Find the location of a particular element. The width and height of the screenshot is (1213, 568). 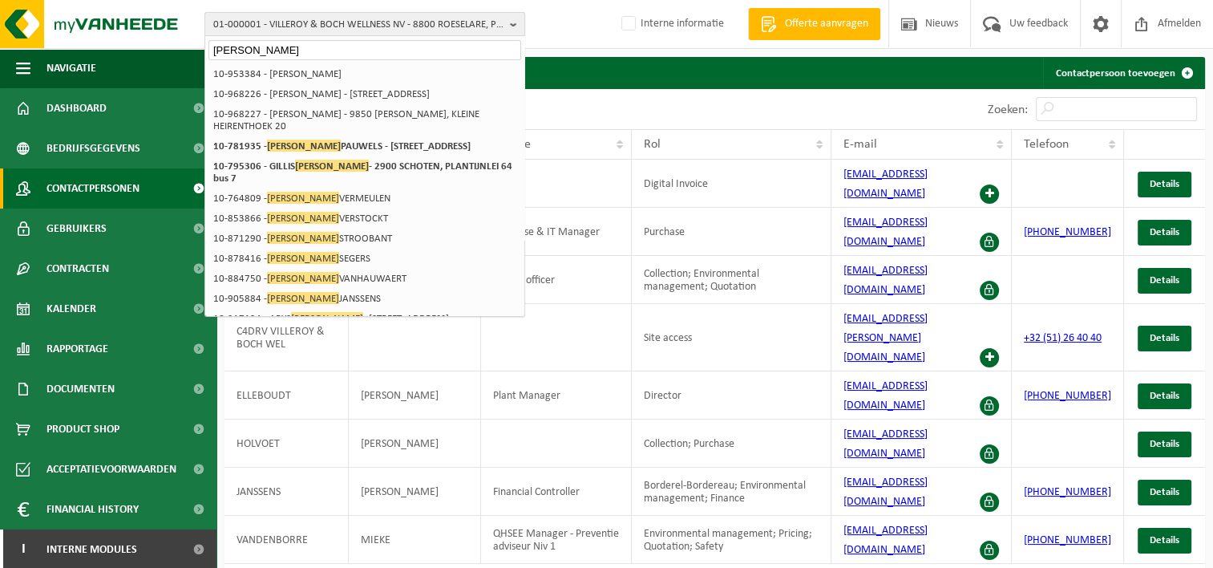

td: Plant Manager is located at coordinates (557, 395).